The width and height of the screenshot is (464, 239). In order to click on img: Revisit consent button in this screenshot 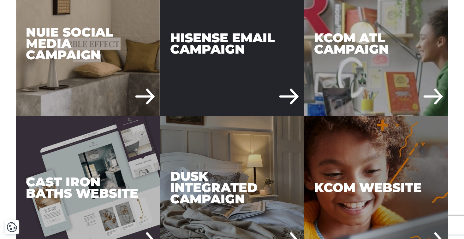, I will do `click(12, 227)`.